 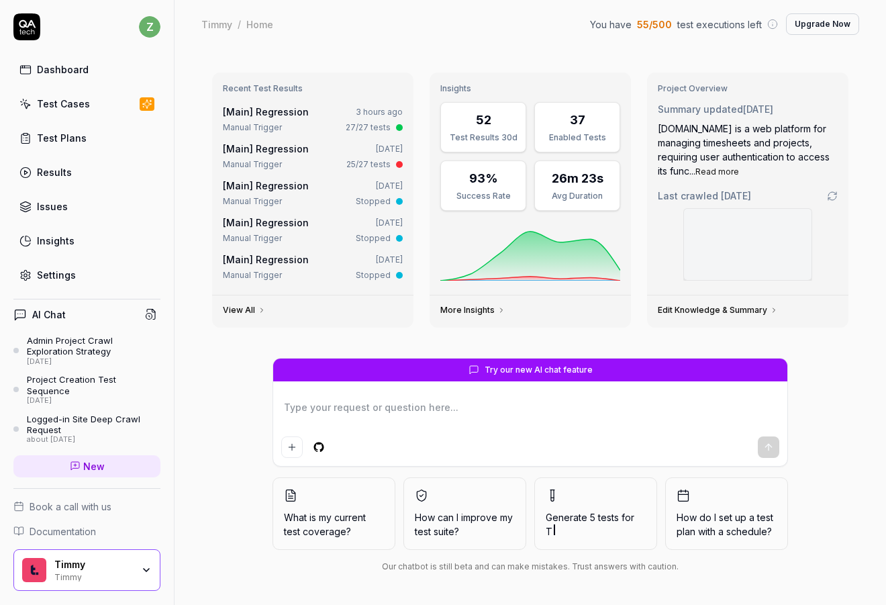 What do you see at coordinates (260, 24) in the screenshot?
I see `div: Home` at bounding box center [260, 24].